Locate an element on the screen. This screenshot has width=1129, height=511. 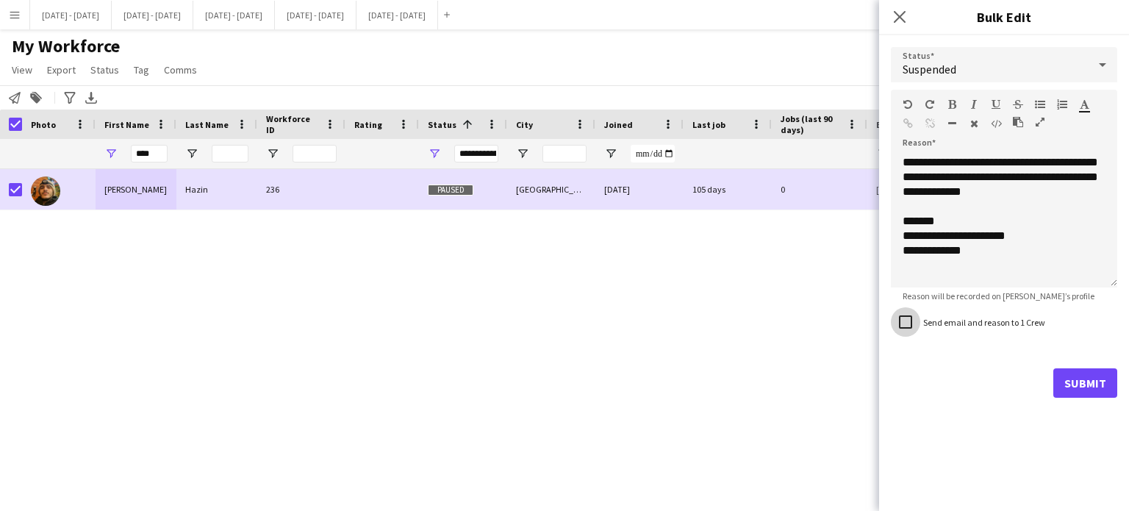
button: Strikethrough is located at coordinates (1018, 104).